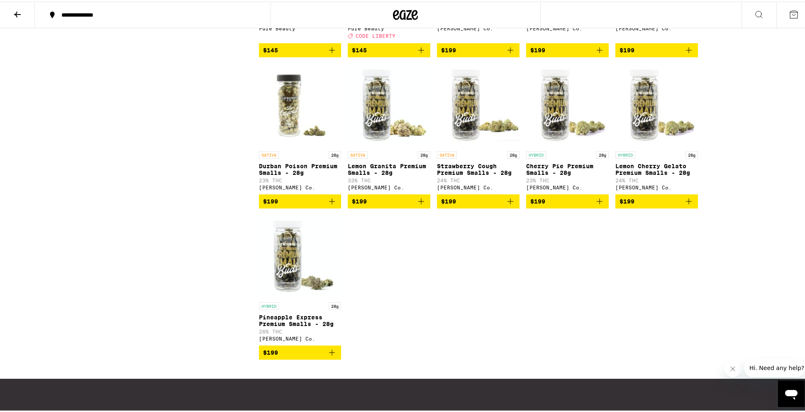 The width and height of the screenshot is (805, 412). What do you see at coordinates (567, 168) in the screenshot?
I see `p: Cherry Pie Premium Smalls - 28g` at bounding box center [567, 168].